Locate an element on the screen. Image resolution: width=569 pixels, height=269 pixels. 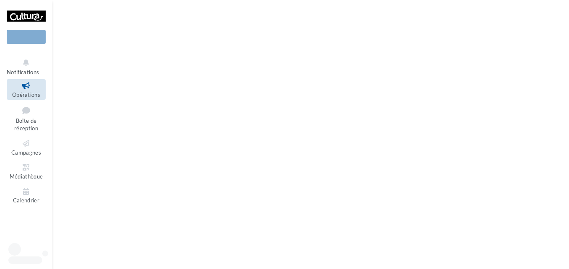
span: Notifications is located at coordinates (23, 72).